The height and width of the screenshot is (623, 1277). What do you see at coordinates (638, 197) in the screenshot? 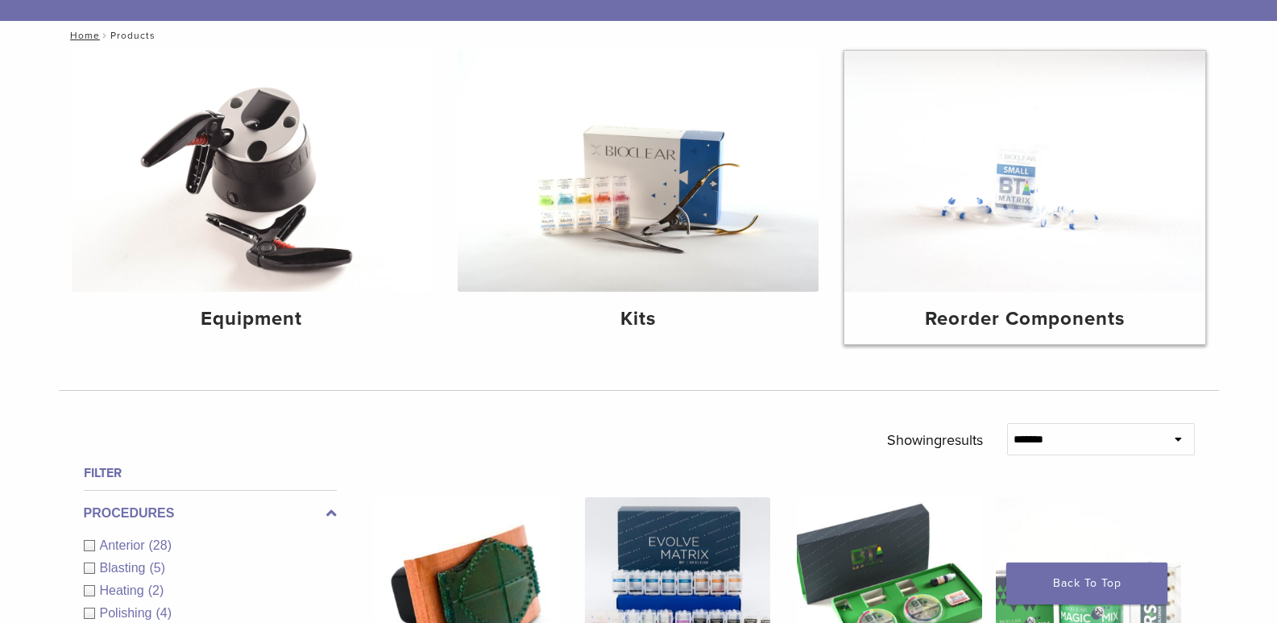
I see `a: Kits` at bounding box center [638, 197].